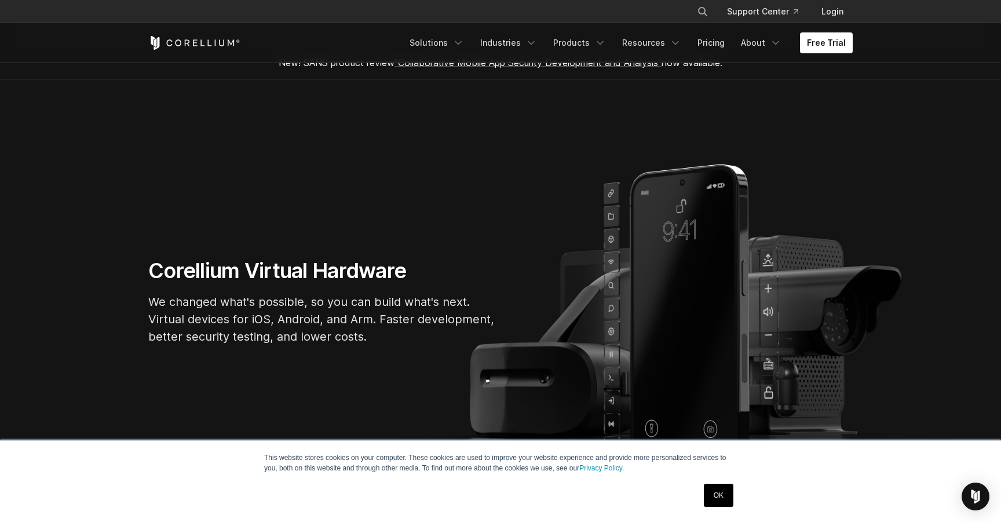  I want to click on a: Support Center, so click(762, 12).